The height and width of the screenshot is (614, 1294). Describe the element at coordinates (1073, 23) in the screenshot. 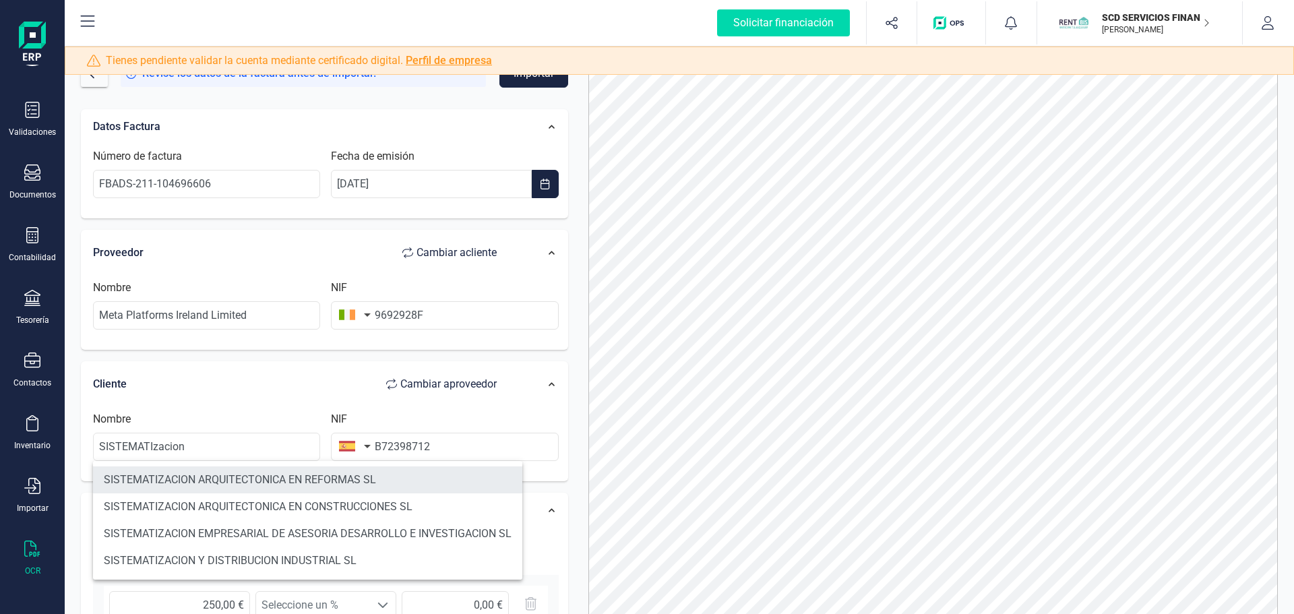

I see `img: SC` at that location.